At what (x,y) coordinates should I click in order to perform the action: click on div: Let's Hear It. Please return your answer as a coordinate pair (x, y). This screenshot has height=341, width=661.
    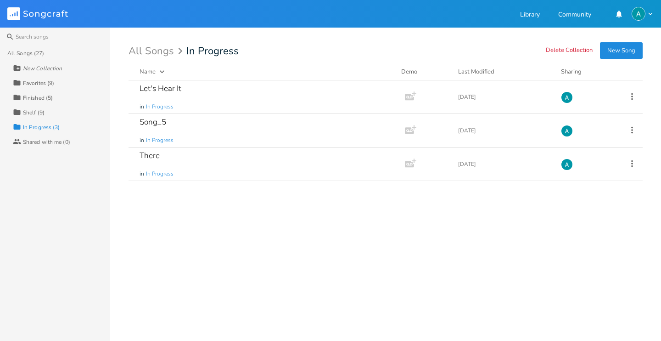
    Looking at the image, I should click on (160, 88).